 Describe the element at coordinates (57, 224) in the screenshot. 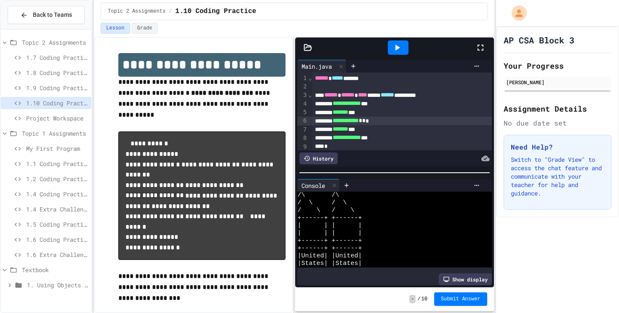

I see `span: 1.5 Coding Practice` at that location.